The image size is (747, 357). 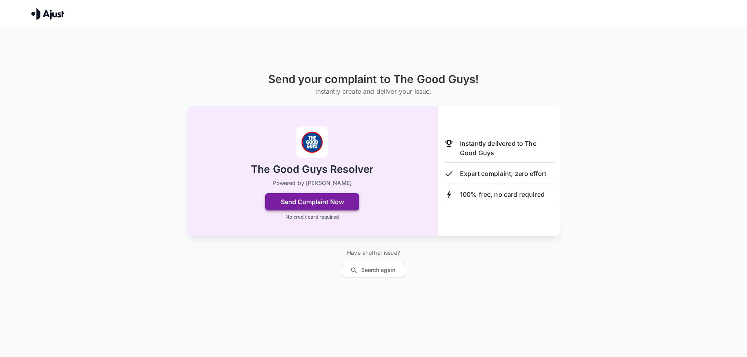 What do you see at coordinates (507, 148) in the screenshot?
I see `p: Instantly delivered to The Good Guys` at bounding box center [507, 148].